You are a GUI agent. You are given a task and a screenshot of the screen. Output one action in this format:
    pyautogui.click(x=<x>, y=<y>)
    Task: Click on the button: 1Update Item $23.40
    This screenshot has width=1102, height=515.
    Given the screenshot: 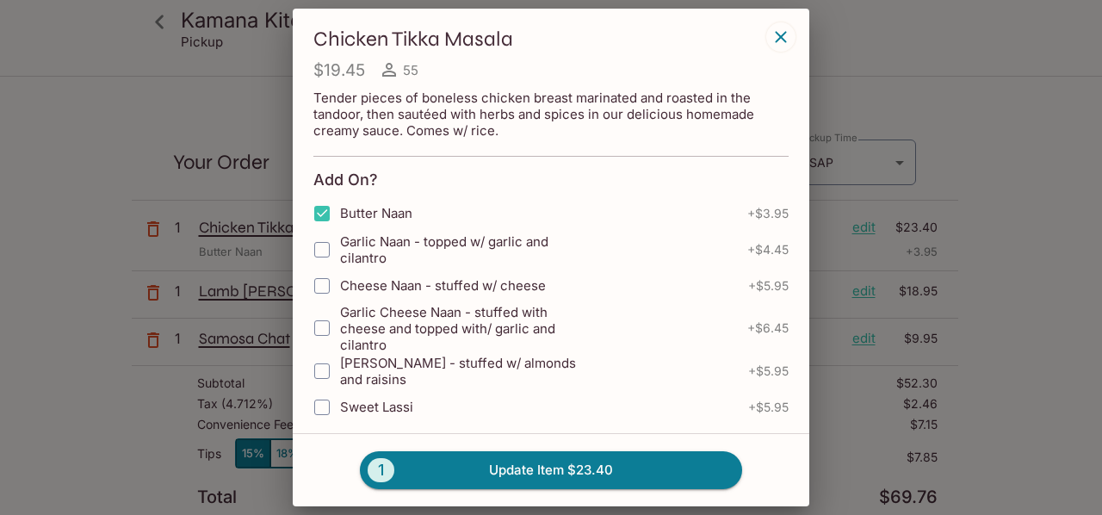 What is the action you would take?
    pyautogui.click(x=551, y=470)
    